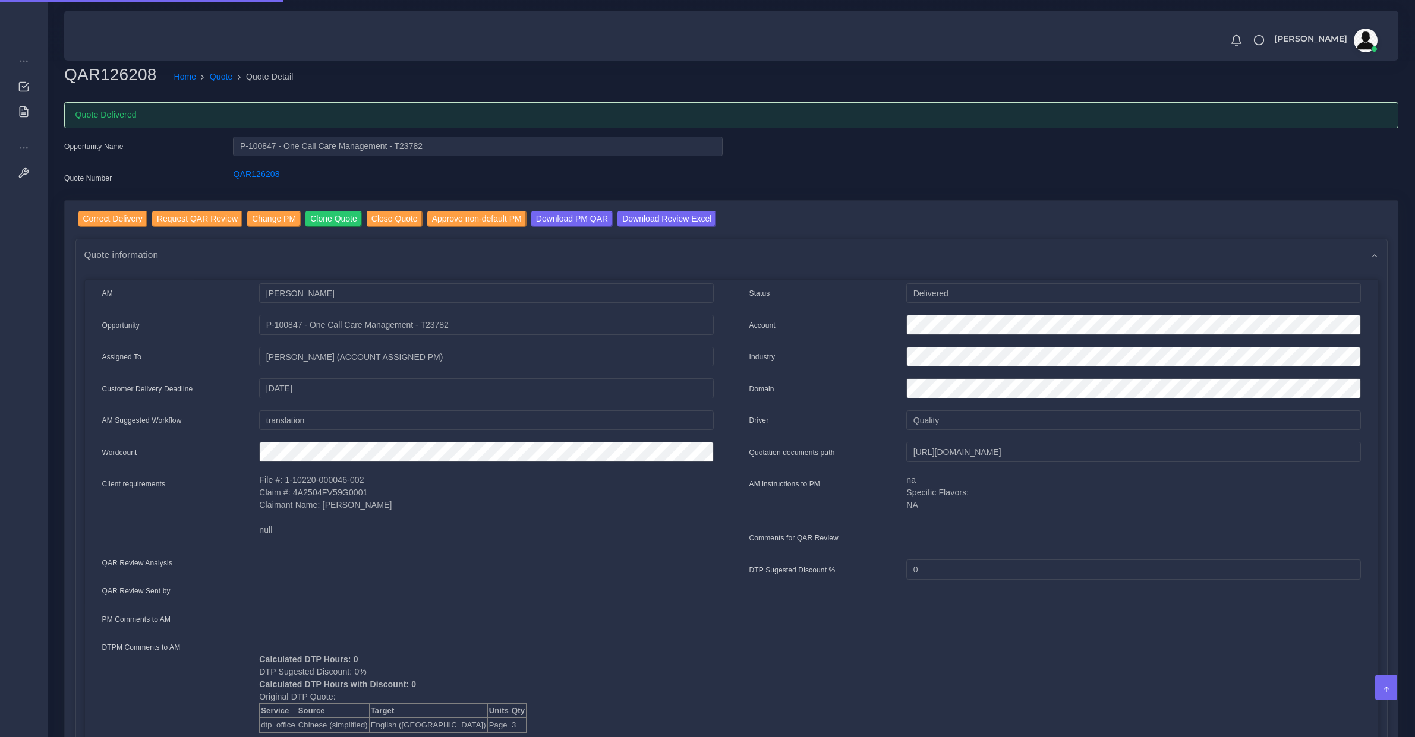  I want to click on label: Opportunity, so click(121, 326).